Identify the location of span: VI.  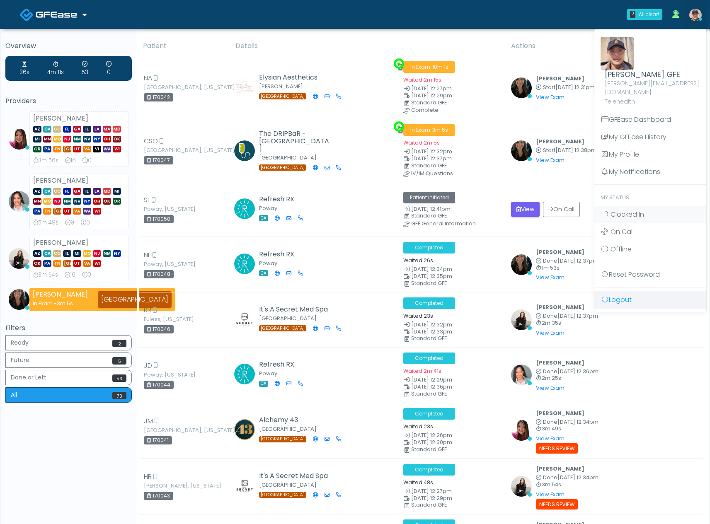
(97, 149).